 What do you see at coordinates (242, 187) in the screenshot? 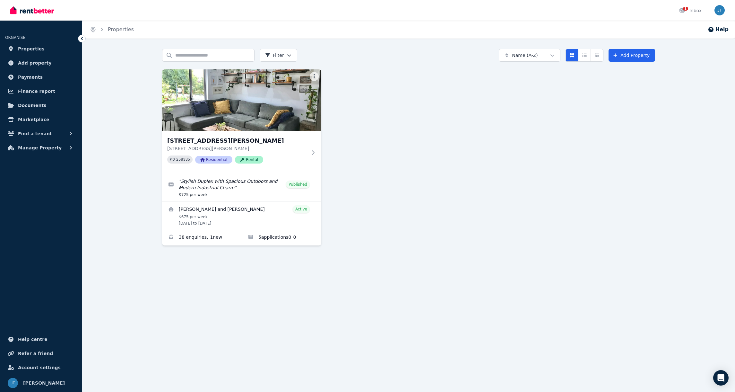
I see `a: Edit listing: Stylish Duplex with Spacious Outdoors and Modern Industrial Charm` at bounding box center [242, 187].